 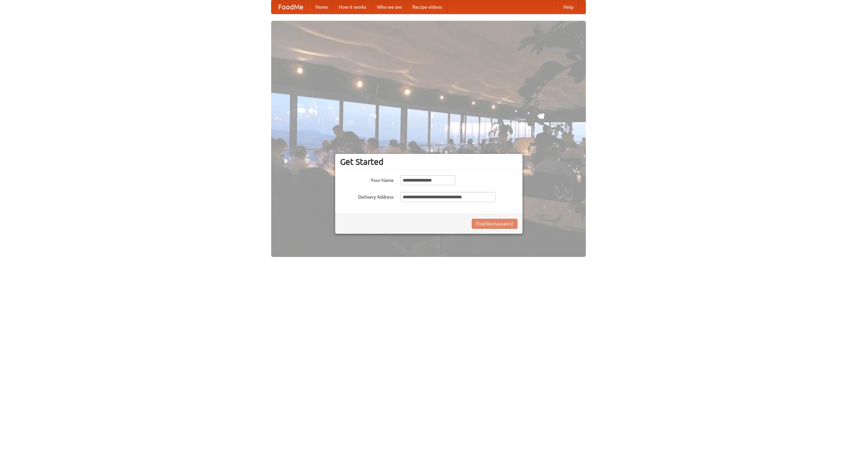 I want to click on label: Delivery Address, so click(x=367, y=196).